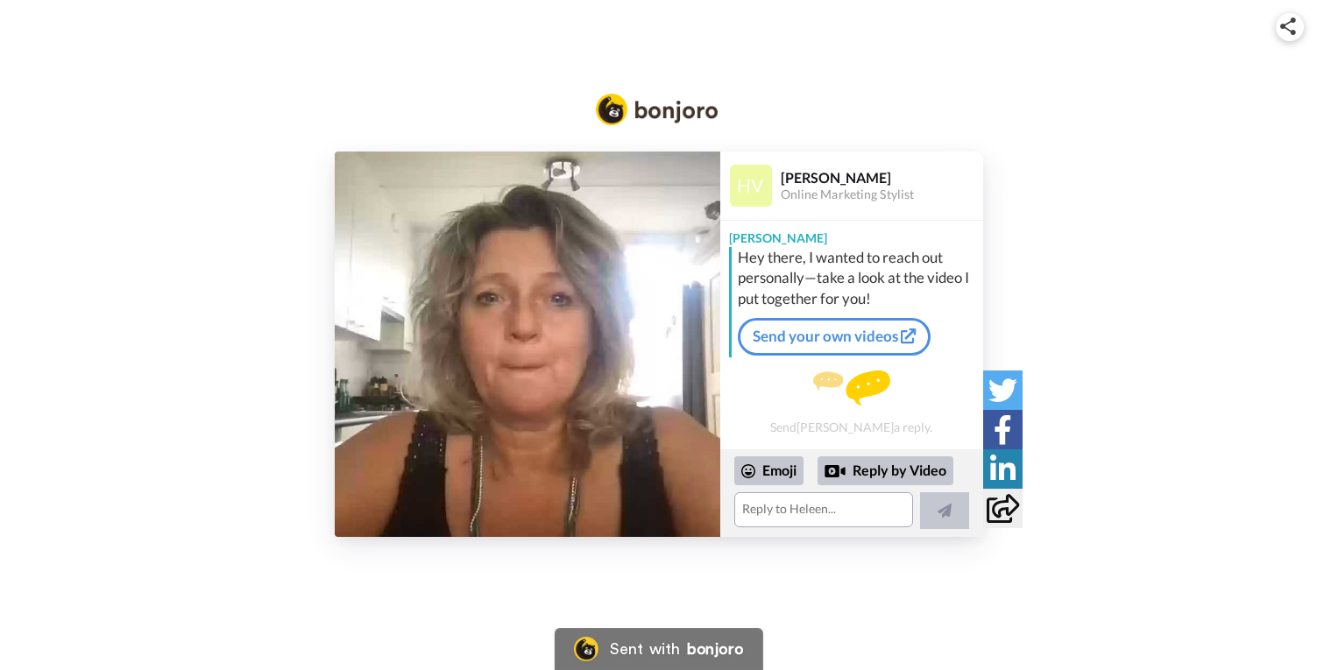 Image resolution: width=1317 pixels, height=670 pixels. Describe the element at coordinates (881, 195) in the screenshot. I see `div: Online Marketing Stylist` at that location.